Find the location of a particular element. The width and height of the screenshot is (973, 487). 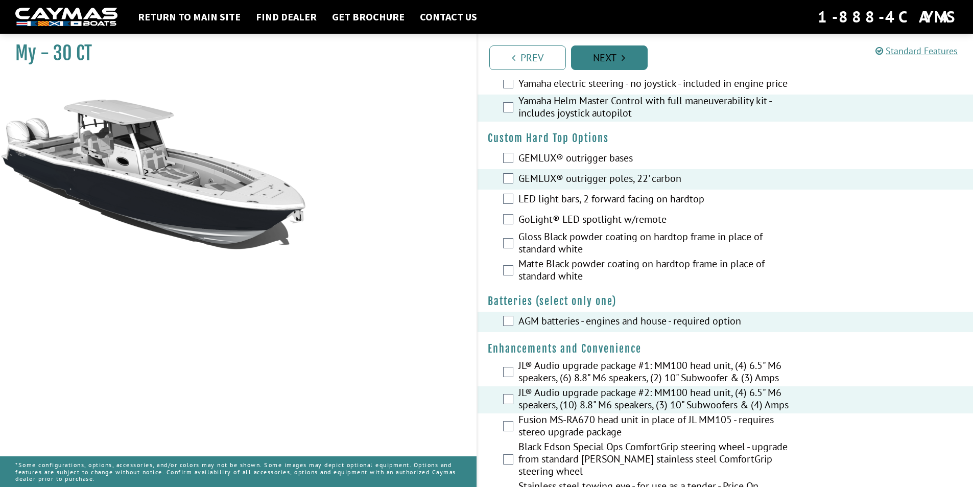

label: Fusion MS-RA670 head unit in place of JL MM105 - requires stereo upgrade package is located at coordinates (655, 426).